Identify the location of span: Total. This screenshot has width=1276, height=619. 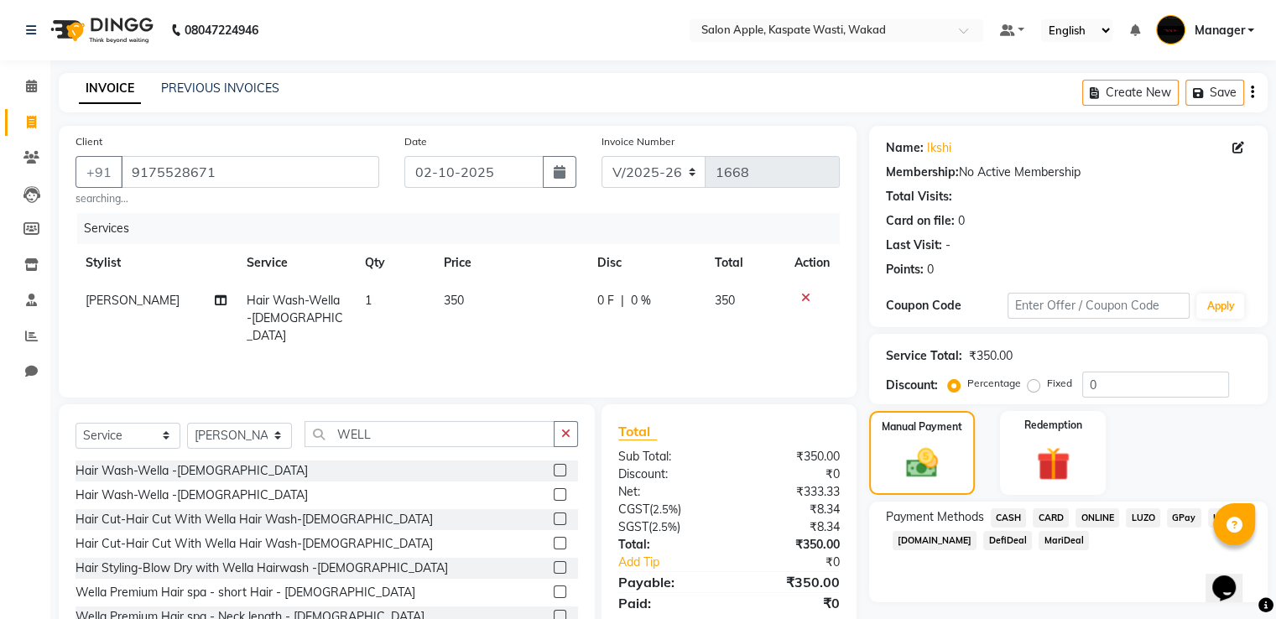
(637, 431).